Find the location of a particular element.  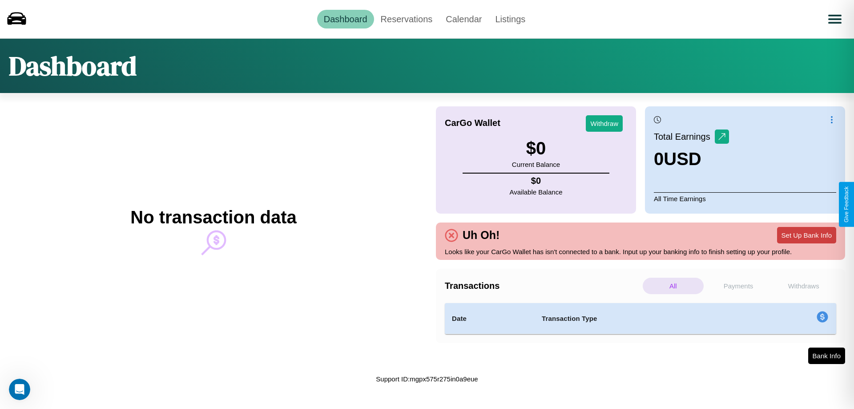

p: All Time Earnings is located at coordinates (745, 198).